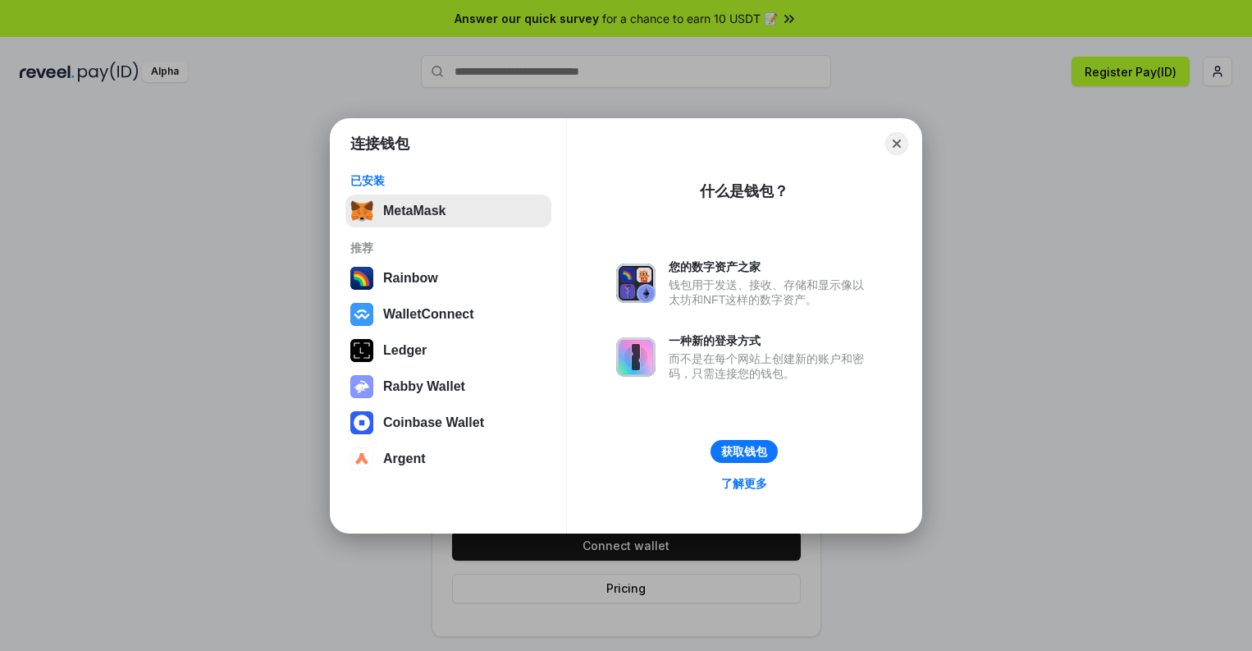 The width and height of the screenshot is (1252, 651). Describe the element at coordinates (744, 483) in the screenshot. I see `div: 了解更多` at that location.